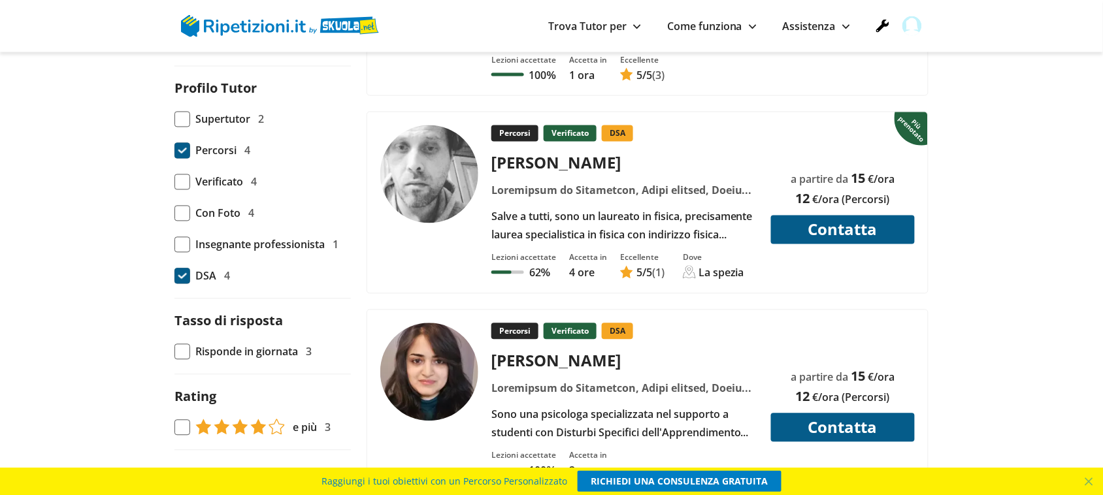  I want to click on a: Come funziona, so click(711, 26).